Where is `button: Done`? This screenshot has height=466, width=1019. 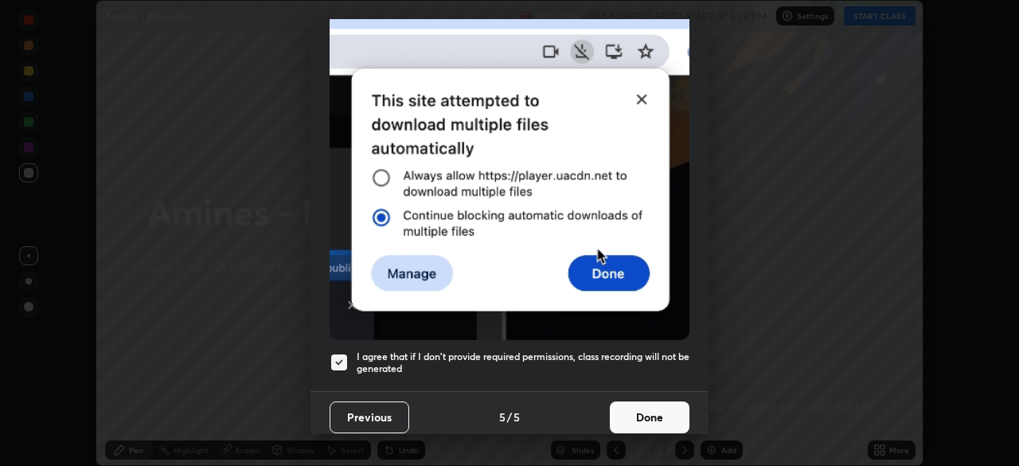
button: Done is located at coordinates (649, 417).